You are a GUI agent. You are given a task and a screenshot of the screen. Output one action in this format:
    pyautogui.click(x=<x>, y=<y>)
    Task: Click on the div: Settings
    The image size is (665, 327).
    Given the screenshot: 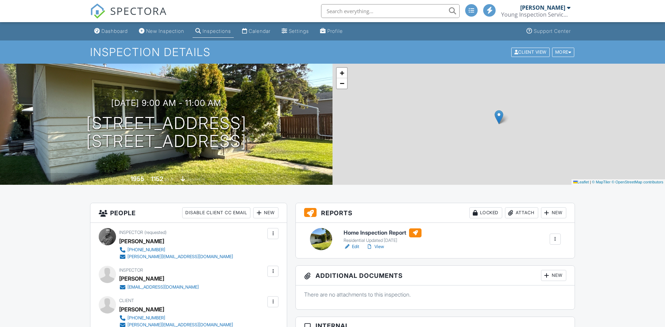 What is the action you would take?
    pyautogui.click(x=299, y=31)
    